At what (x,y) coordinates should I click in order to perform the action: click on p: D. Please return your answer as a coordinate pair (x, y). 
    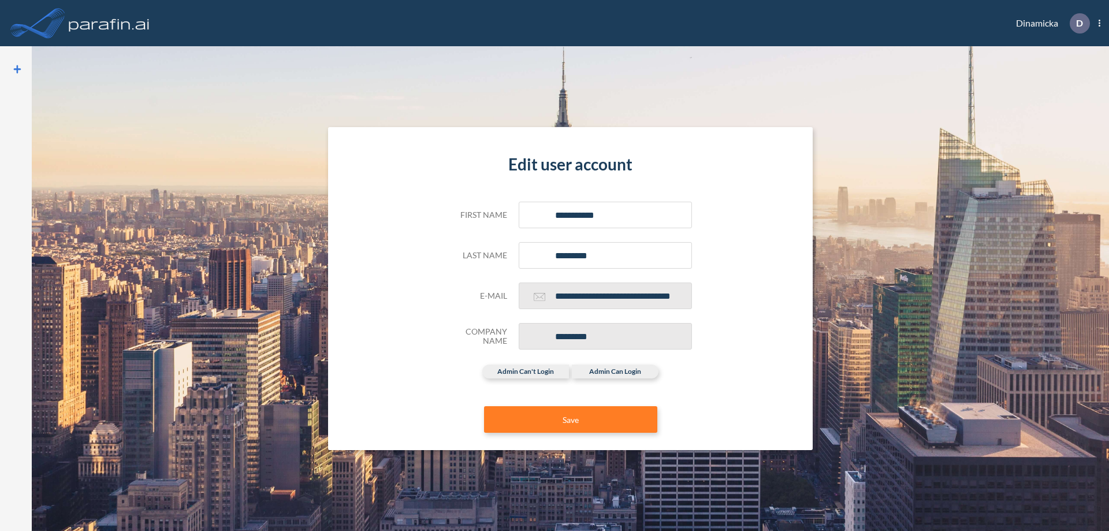
    Looking at the image, I should click on (1080, 23).